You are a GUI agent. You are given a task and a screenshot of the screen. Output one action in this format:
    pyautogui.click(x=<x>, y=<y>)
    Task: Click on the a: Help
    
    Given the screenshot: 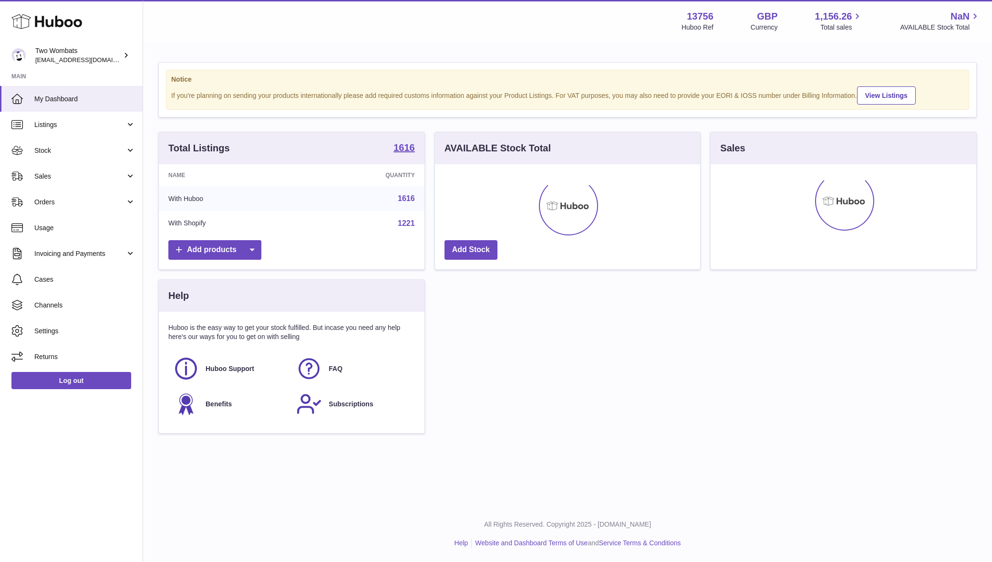 What is the action you would take?
    pyautogui.click(x=461, y=542)
    